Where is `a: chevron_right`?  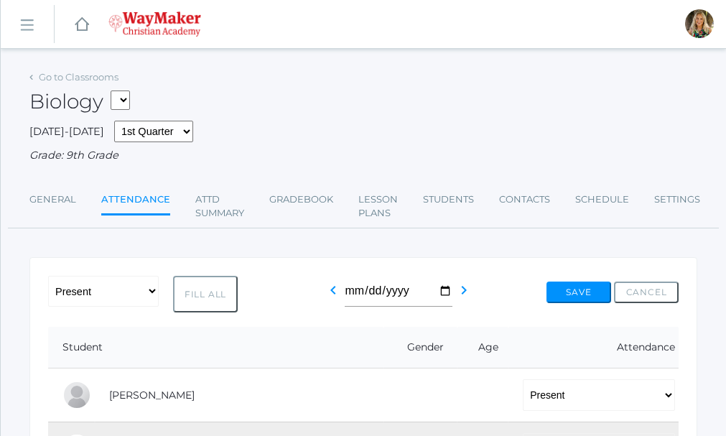 a: chevron_right is located at coordinates (464, 295).